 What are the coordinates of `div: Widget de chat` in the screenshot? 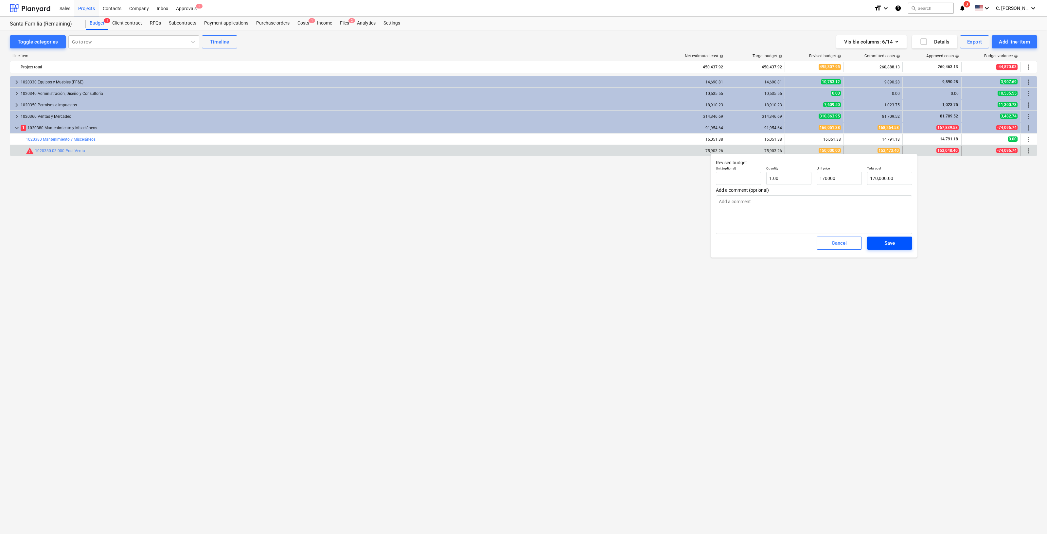 It's located at (1031, 518).